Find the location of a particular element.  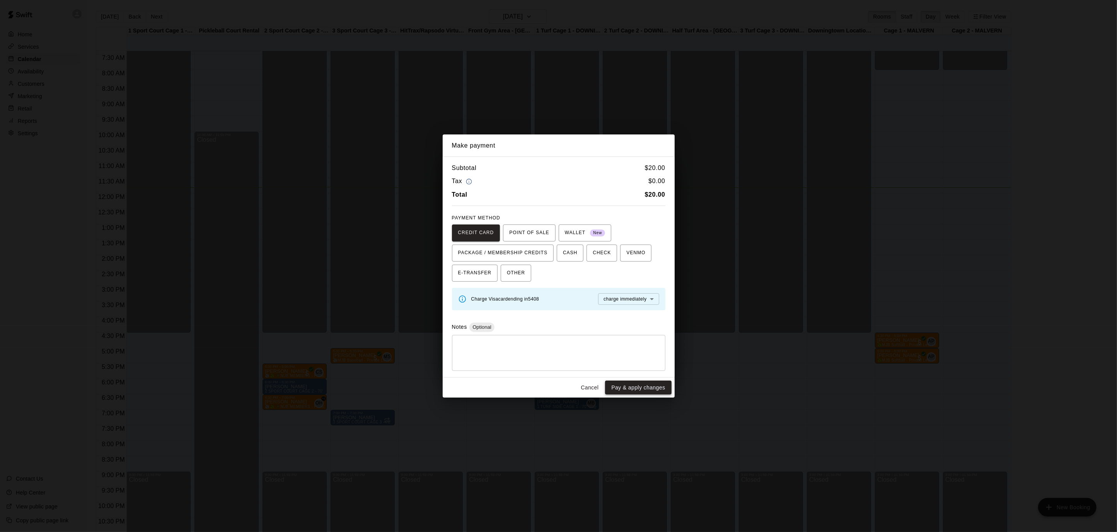

h6: Subtotal is located at coordinates (464, 168).